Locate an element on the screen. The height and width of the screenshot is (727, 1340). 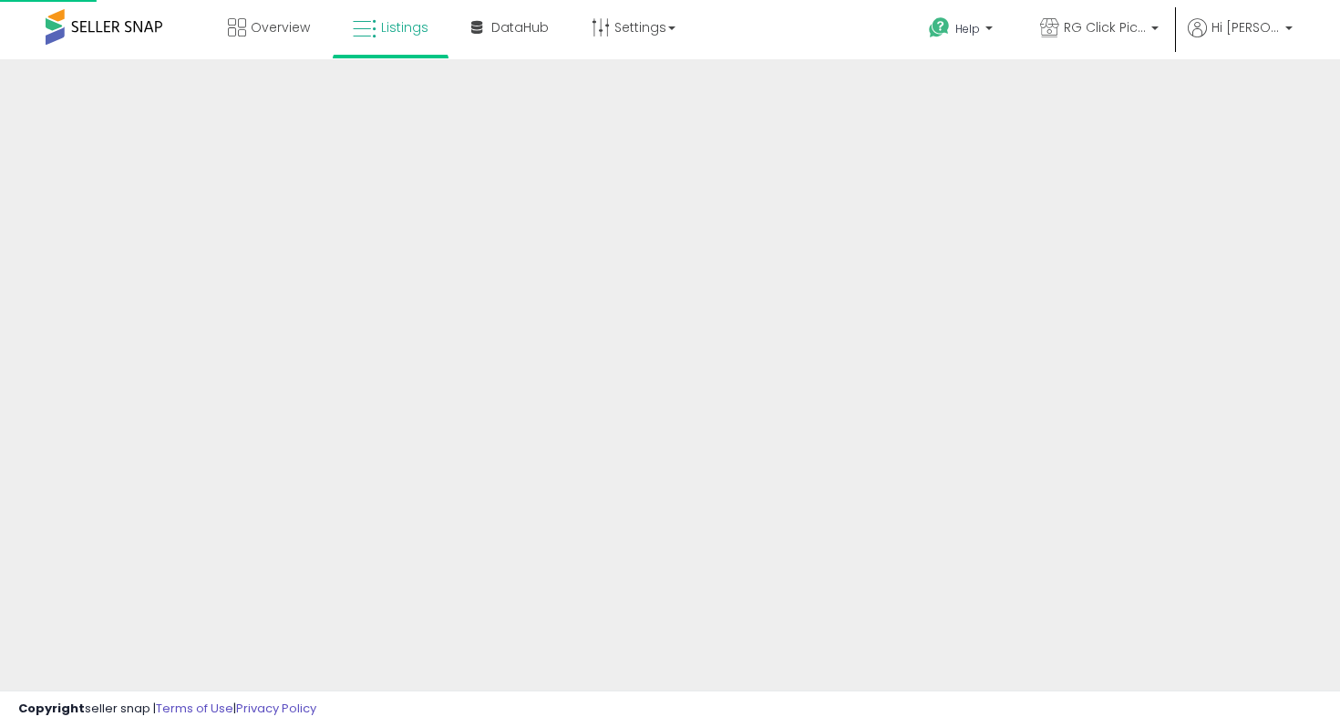
span: Overview is located at coordinates (280, 27).